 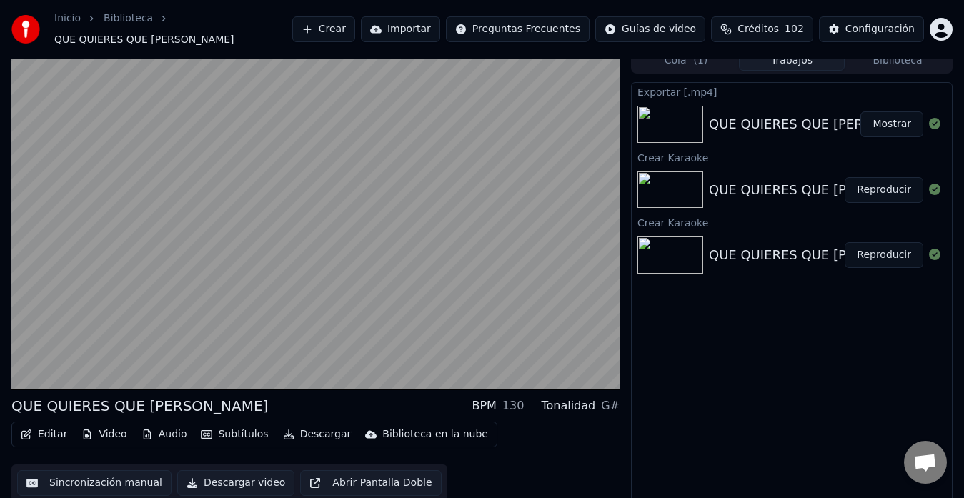 What do you see at coordinates (758, 29) in the screenshot?
I see `span: Créditos` at bounding box center [758, 29].